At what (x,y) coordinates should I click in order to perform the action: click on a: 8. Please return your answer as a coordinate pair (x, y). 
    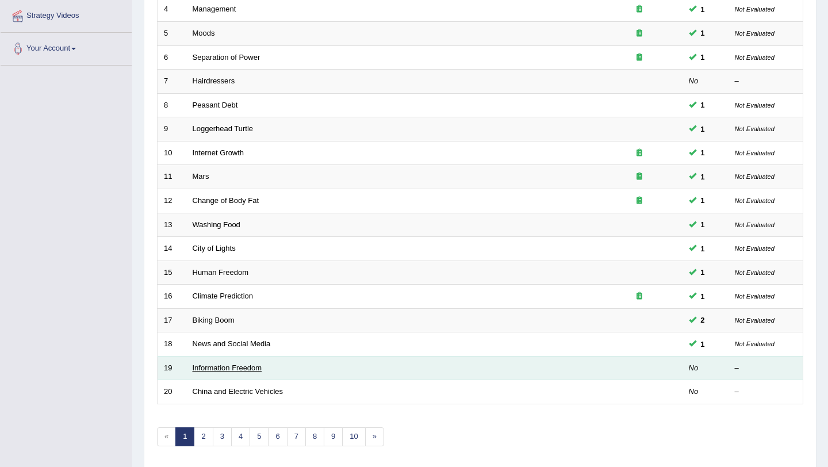
    Looking at the image, I should click on (315, 437).